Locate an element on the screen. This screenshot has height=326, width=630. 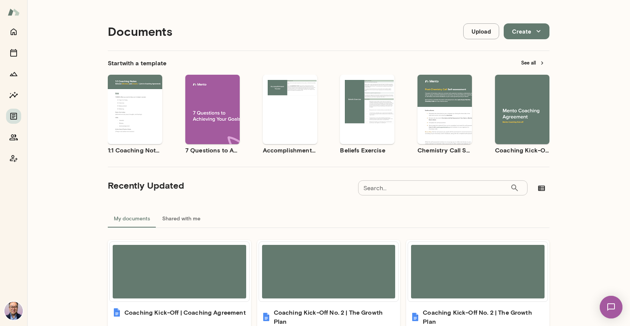
h6: Accomplishment Tracker is located at coordinates (290, 150).